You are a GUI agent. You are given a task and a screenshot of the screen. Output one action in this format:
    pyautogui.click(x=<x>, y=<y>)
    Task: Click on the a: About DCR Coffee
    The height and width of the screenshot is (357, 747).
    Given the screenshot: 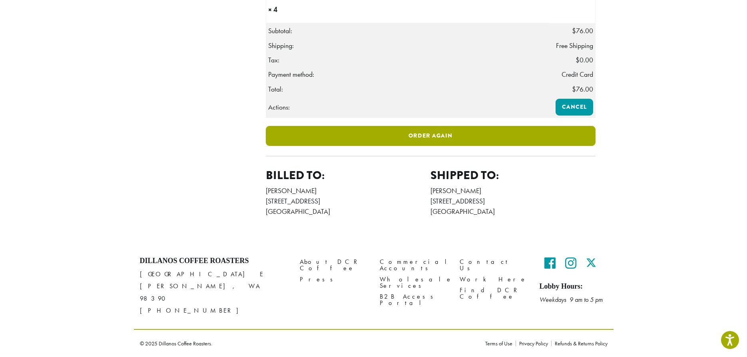 What is the action you would take?
    pyautogui.click(x=334, y=265)
    